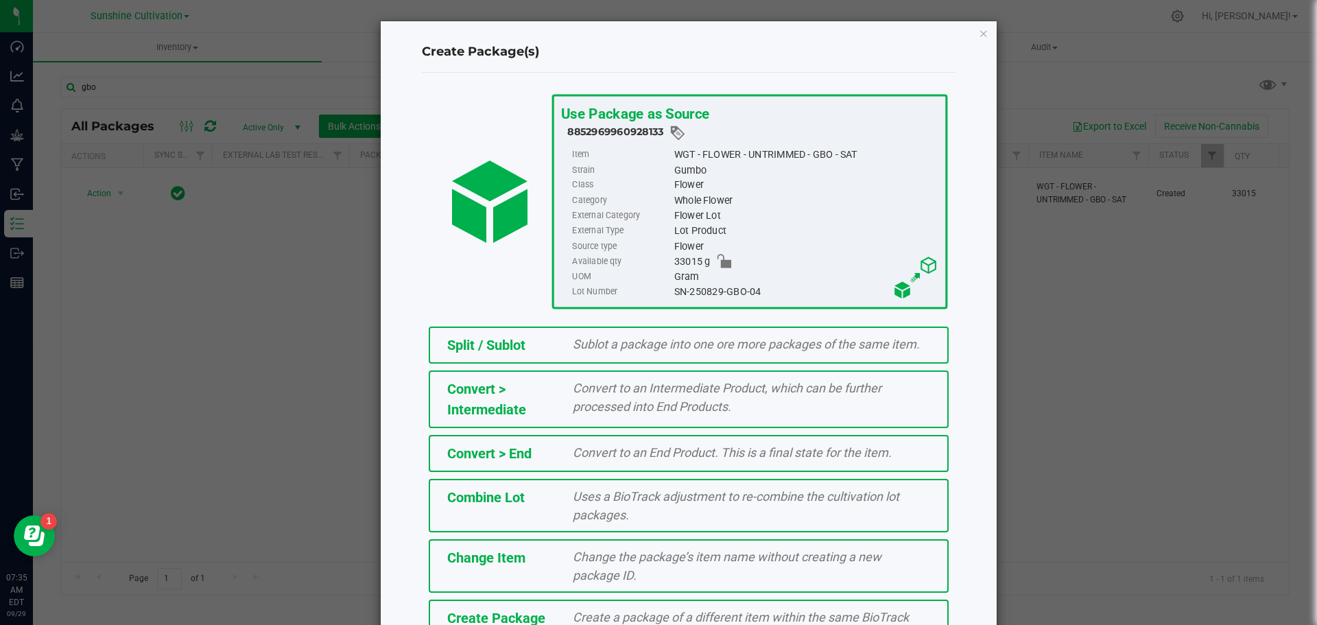  Describe the element at coordinates (622, 185) in the screenshot. I see `label: Class` at that location.